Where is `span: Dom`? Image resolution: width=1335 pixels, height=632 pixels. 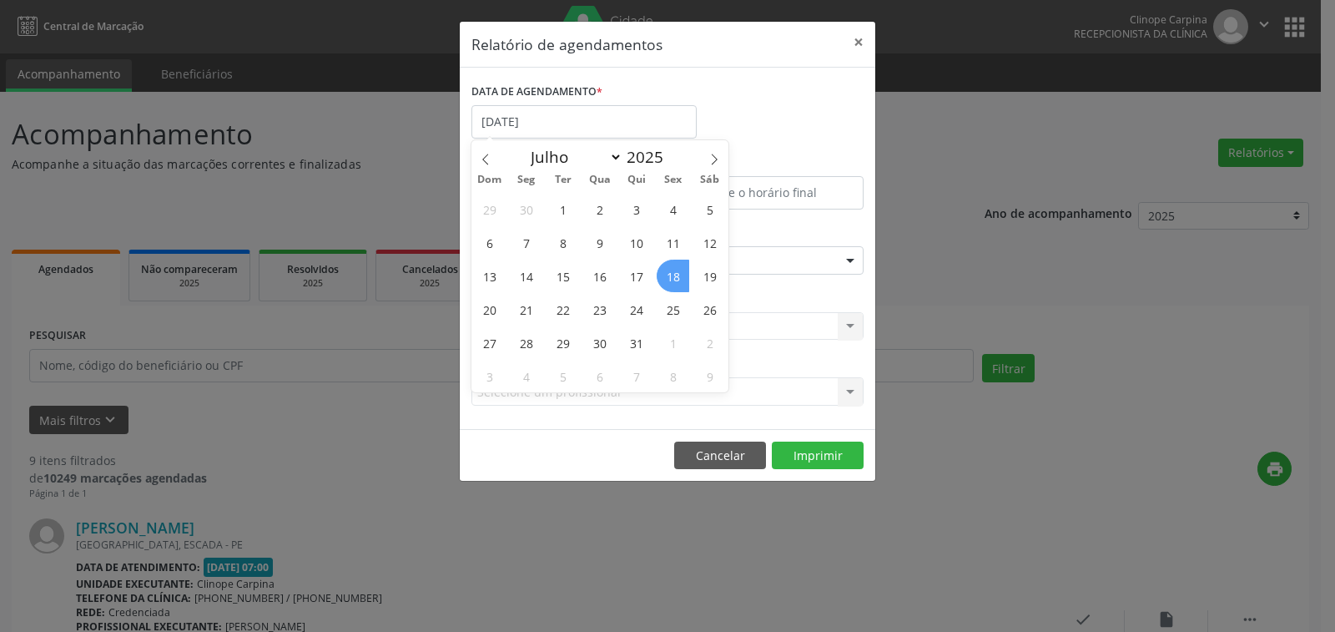
span: Dom is located at coordinates (490, 179).